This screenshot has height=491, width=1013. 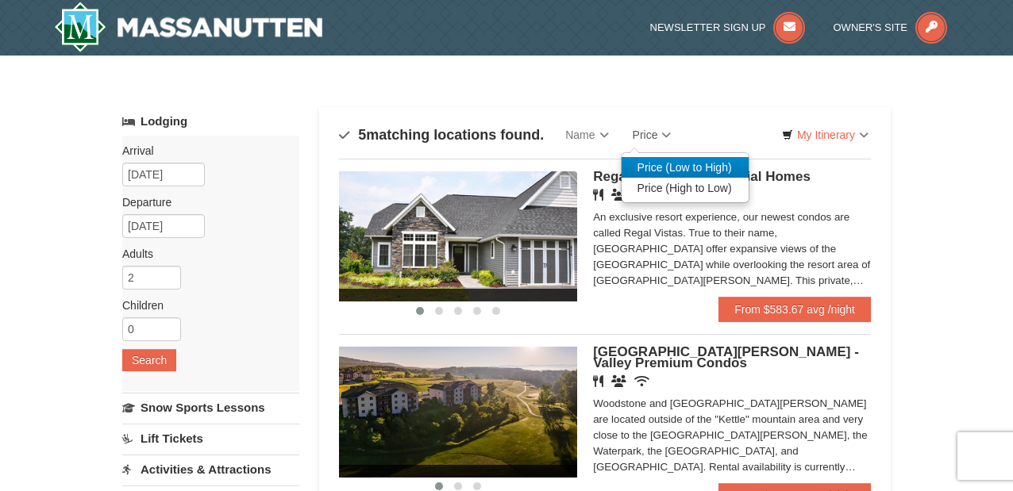 What do you see at coordinates (708, 27) in the screenshot?
I see `span: Newsletter Sign Up` at bounding box center [708, 27].